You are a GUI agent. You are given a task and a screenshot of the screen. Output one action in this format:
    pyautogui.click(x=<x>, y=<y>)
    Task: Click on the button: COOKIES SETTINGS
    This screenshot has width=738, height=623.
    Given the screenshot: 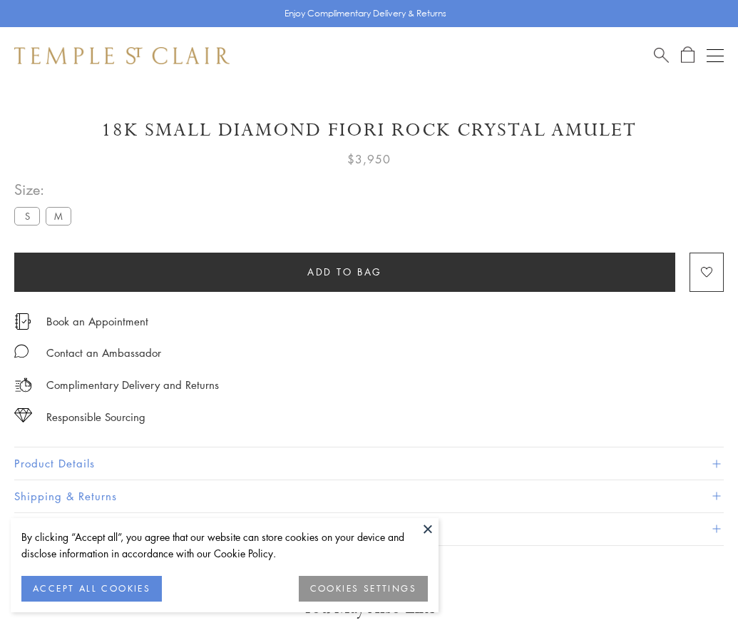 What is the action you would take?
    pyautogui.click(x=363, y=588)
    